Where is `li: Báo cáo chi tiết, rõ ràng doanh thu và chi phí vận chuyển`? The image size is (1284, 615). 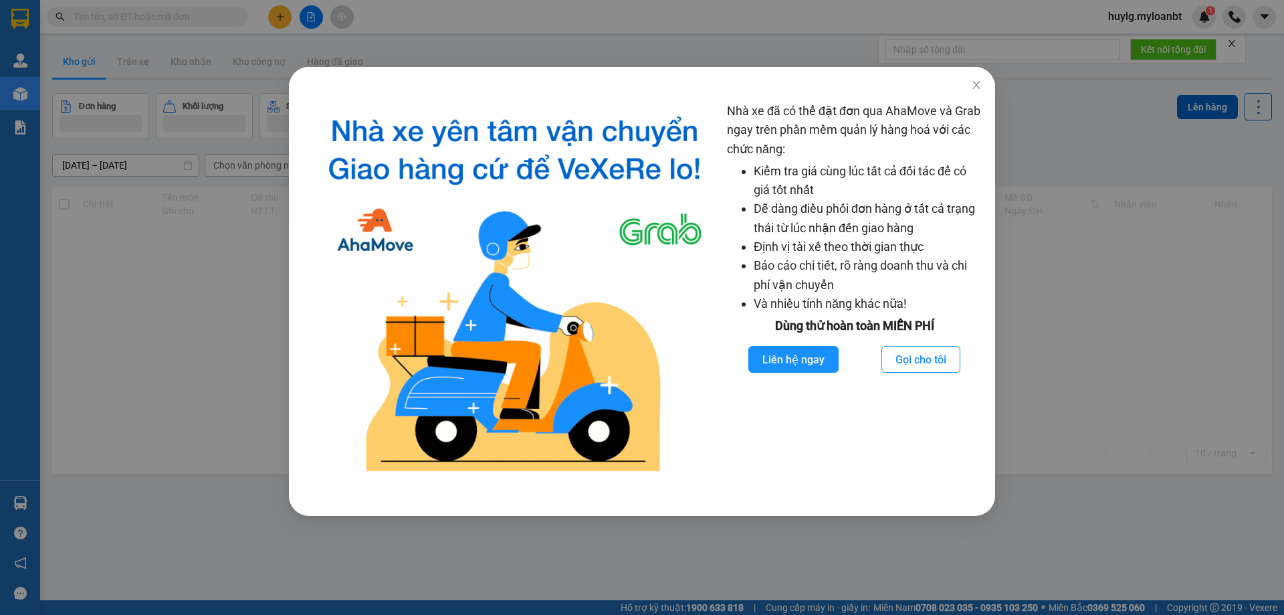
li: Báo cáo chi tiết, rõ ràng doanh thu và chi phí vận chuyển is located at coordinates (868, 275).